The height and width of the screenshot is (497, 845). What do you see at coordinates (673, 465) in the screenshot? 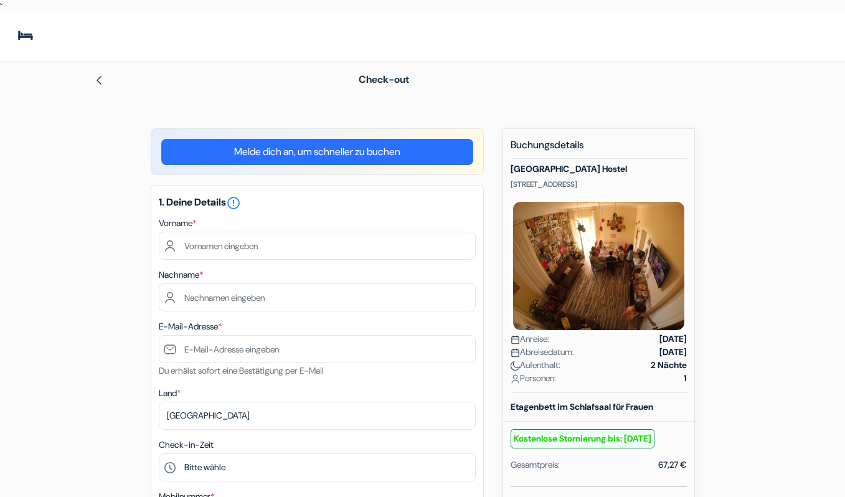
I see `div: 67,27 €` at bounding box center [673, 465].